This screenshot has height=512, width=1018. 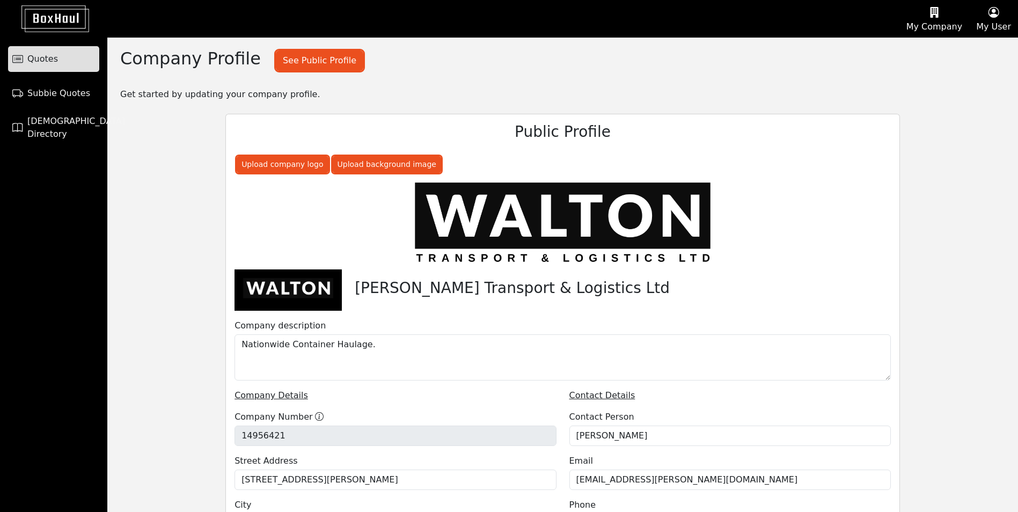 What do you see at coordinates (266, 461) in the screenshot?
I see `label: Street Address` at bounding box center [266, 461].